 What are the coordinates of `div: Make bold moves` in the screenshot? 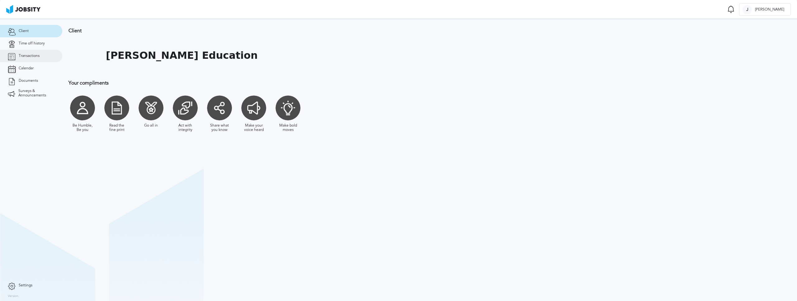 It's located at (288, 128).